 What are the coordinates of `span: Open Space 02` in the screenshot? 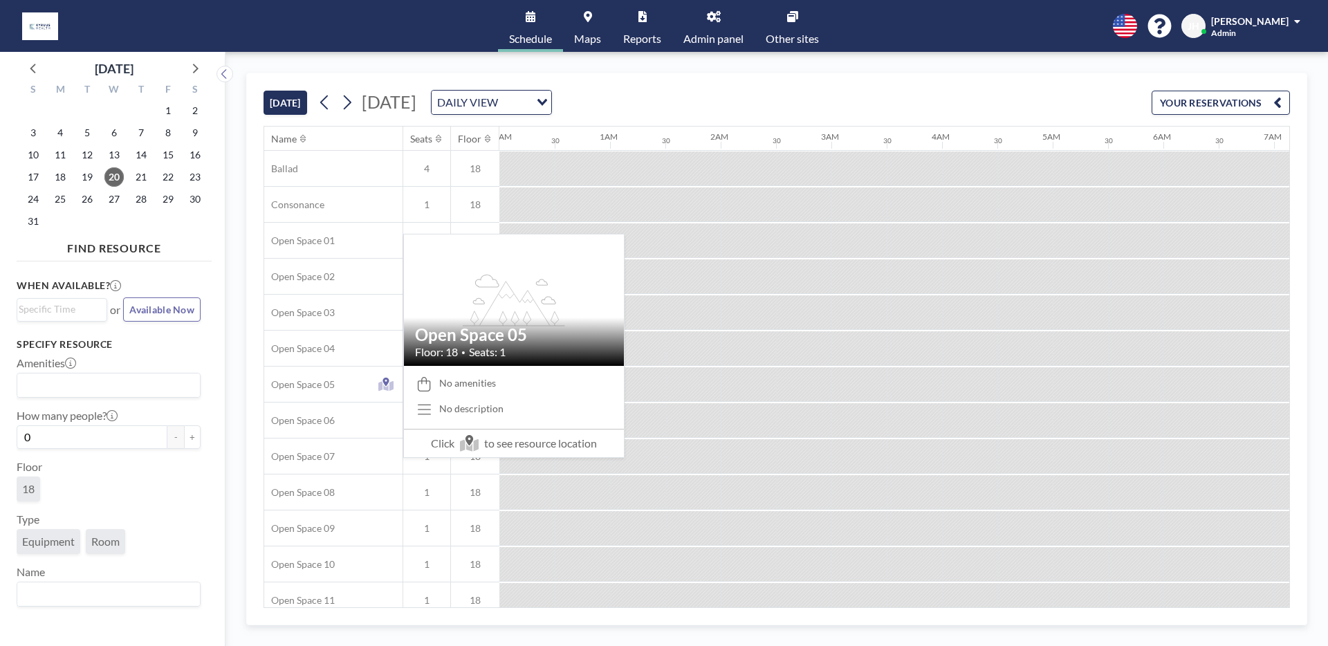 It's located at (299, 277).